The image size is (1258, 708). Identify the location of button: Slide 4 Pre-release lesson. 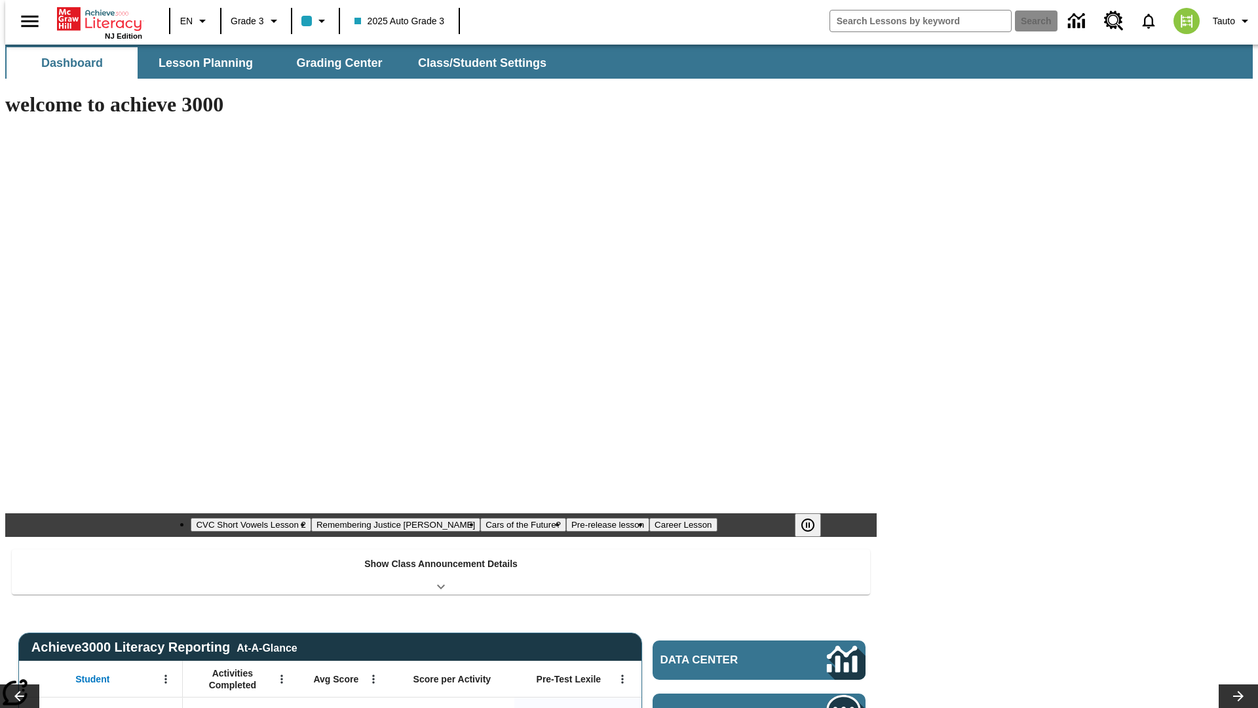
(607, 524).